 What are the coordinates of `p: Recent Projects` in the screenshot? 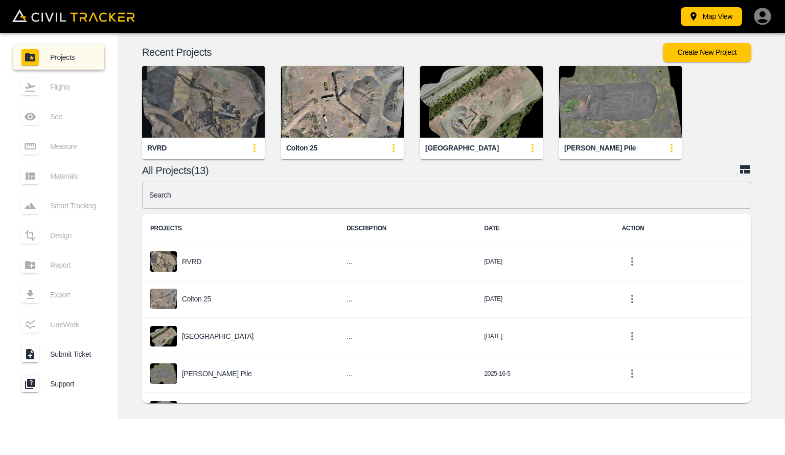 It's located at (402, 52).